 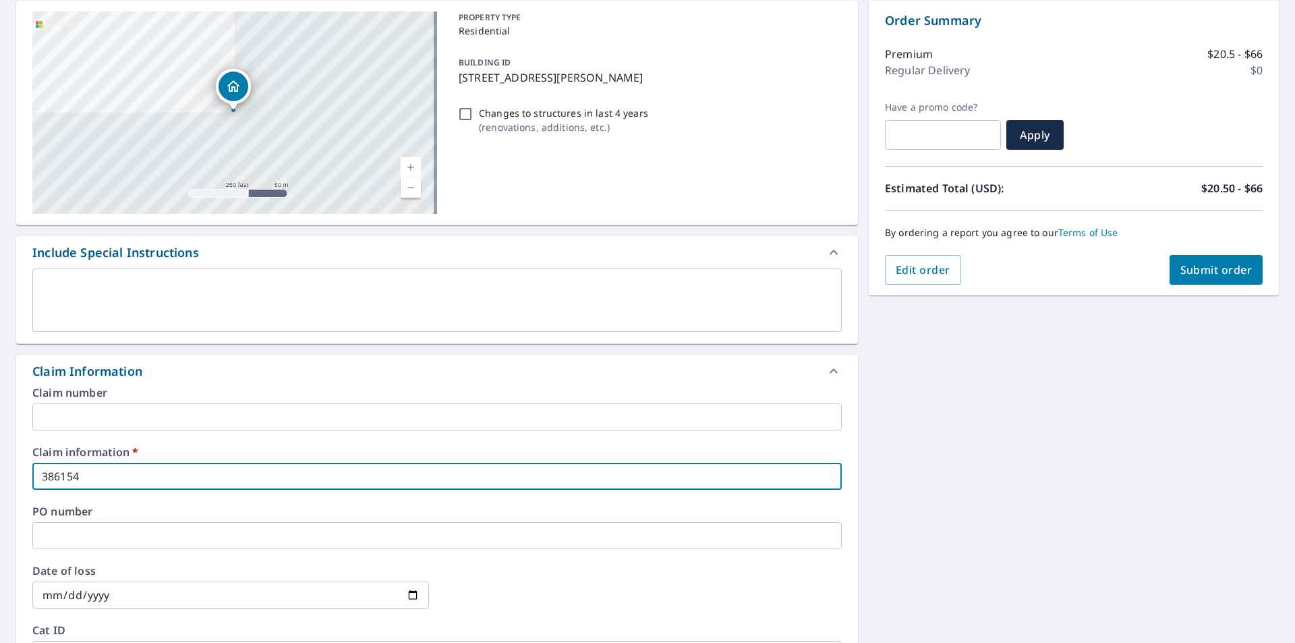 What do you see at coordinates (437, 452) in the screenshot?
I see `label: Claim information` at bounding box center [437, 452].